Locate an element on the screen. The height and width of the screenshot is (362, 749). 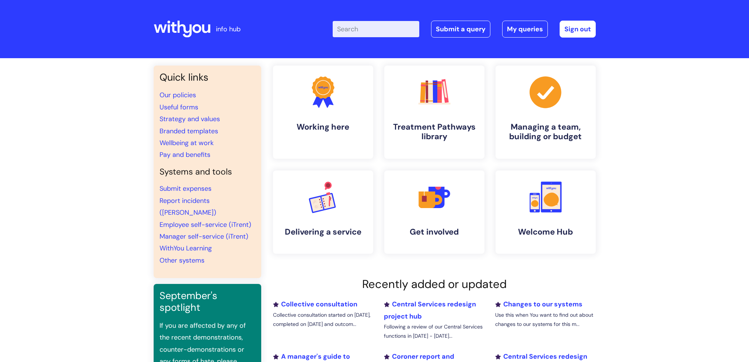
h4: Delivering a service is located at coordinates (323, 232).